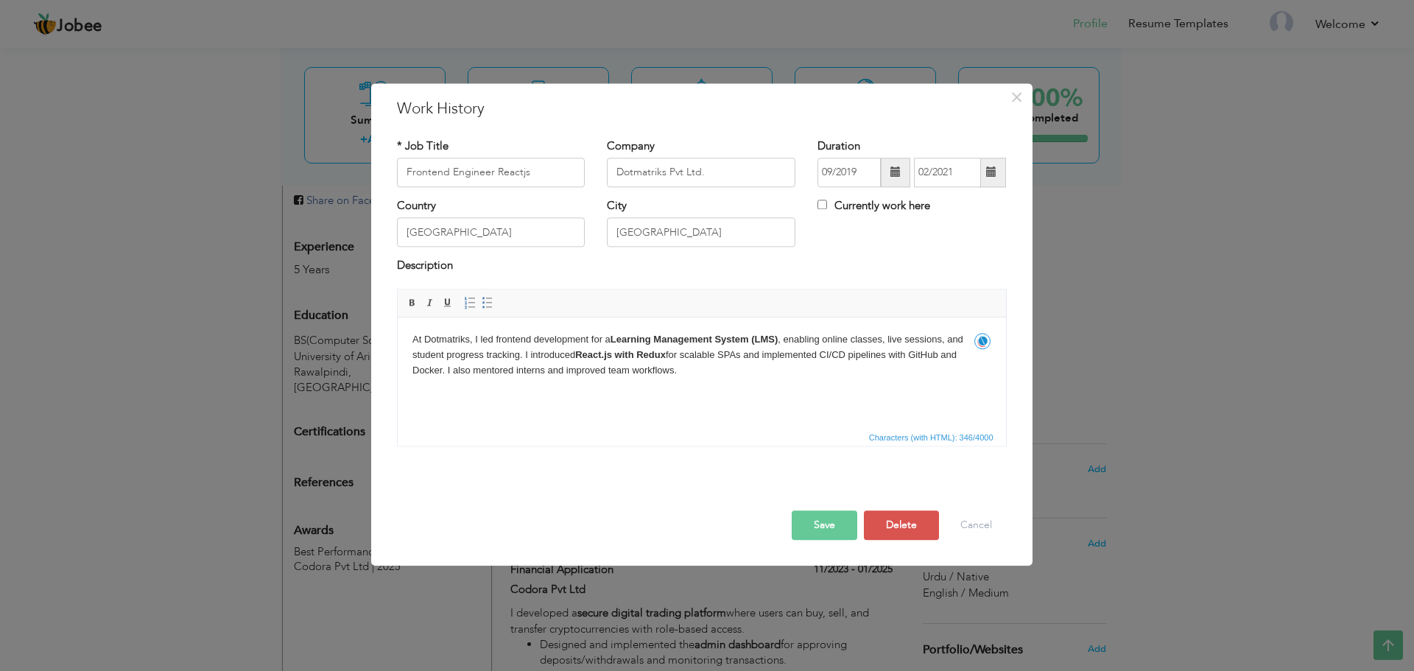 This screenshot has width=1414, height=671. What do you see at coordinates (902, 525) in the screenshot?
I see `button: Delete` at bounding box center [902, 525].